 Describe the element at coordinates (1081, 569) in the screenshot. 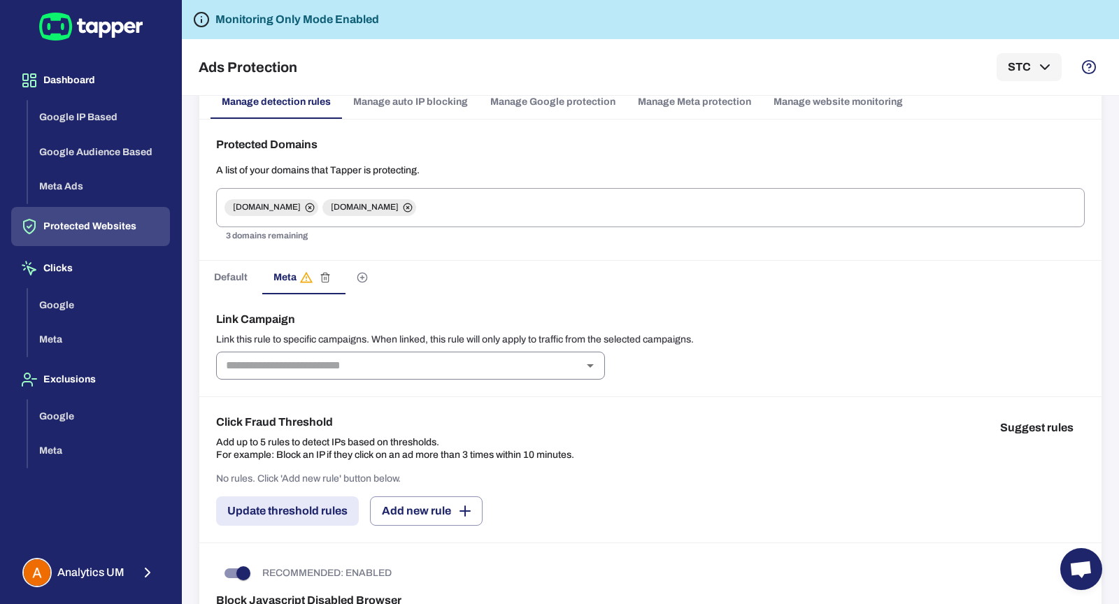

I see `div: Open chat` at that location.